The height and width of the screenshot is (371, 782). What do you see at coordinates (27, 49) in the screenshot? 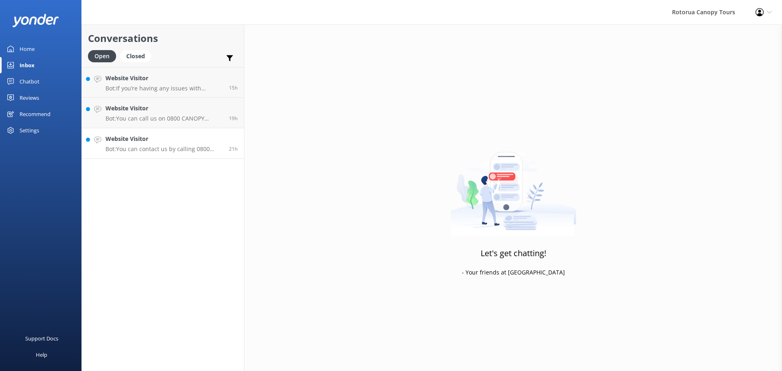
I see `div: Home` at bounding box center [27, 49].